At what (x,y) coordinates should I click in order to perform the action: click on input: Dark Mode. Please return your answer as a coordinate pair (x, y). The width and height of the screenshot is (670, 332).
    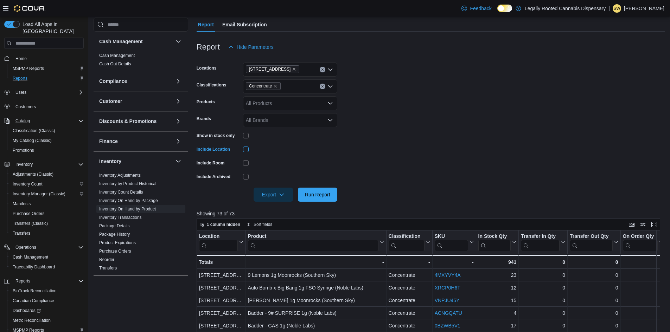
    Looking at the image, I should click on (505, 8).